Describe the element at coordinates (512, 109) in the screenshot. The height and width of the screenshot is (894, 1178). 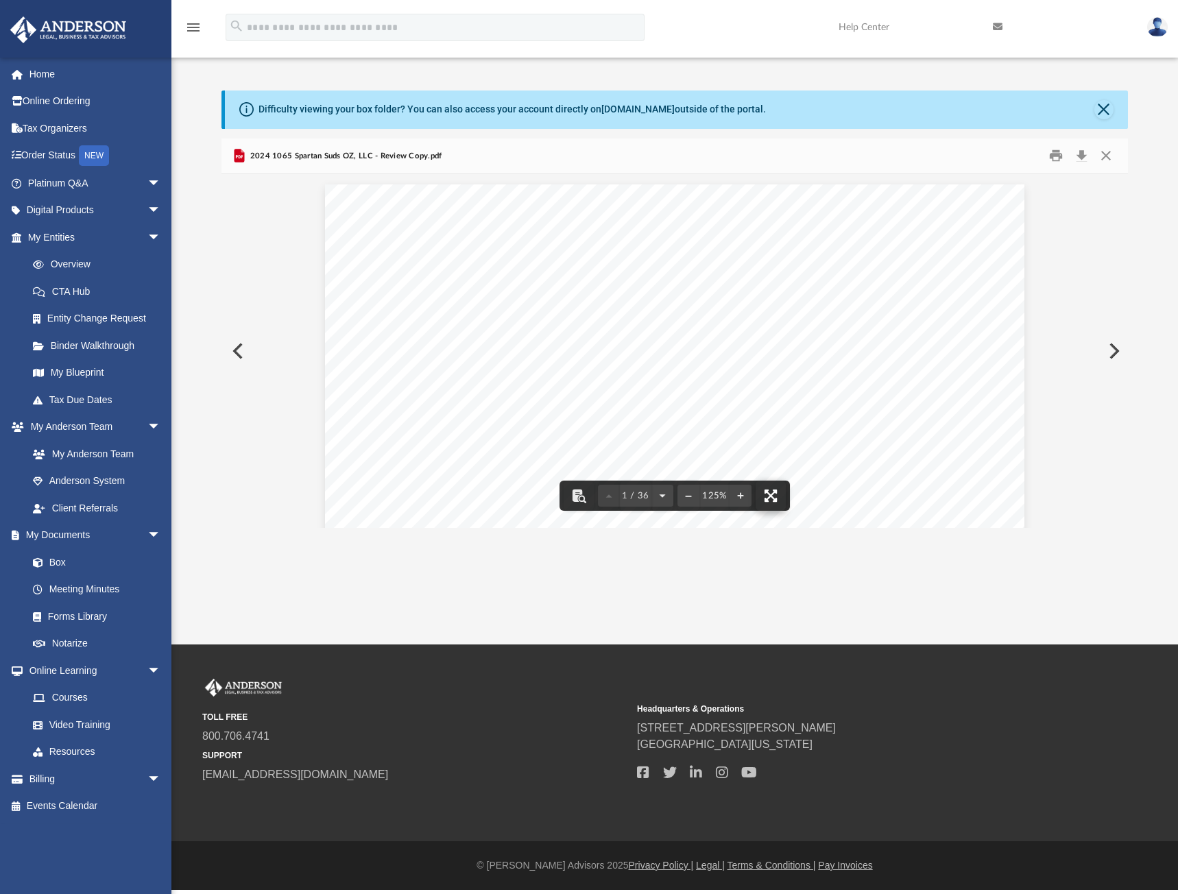
I see `div: Difficulty viewing your box folder? You can also access your account directly on outside of the p...` at that location.